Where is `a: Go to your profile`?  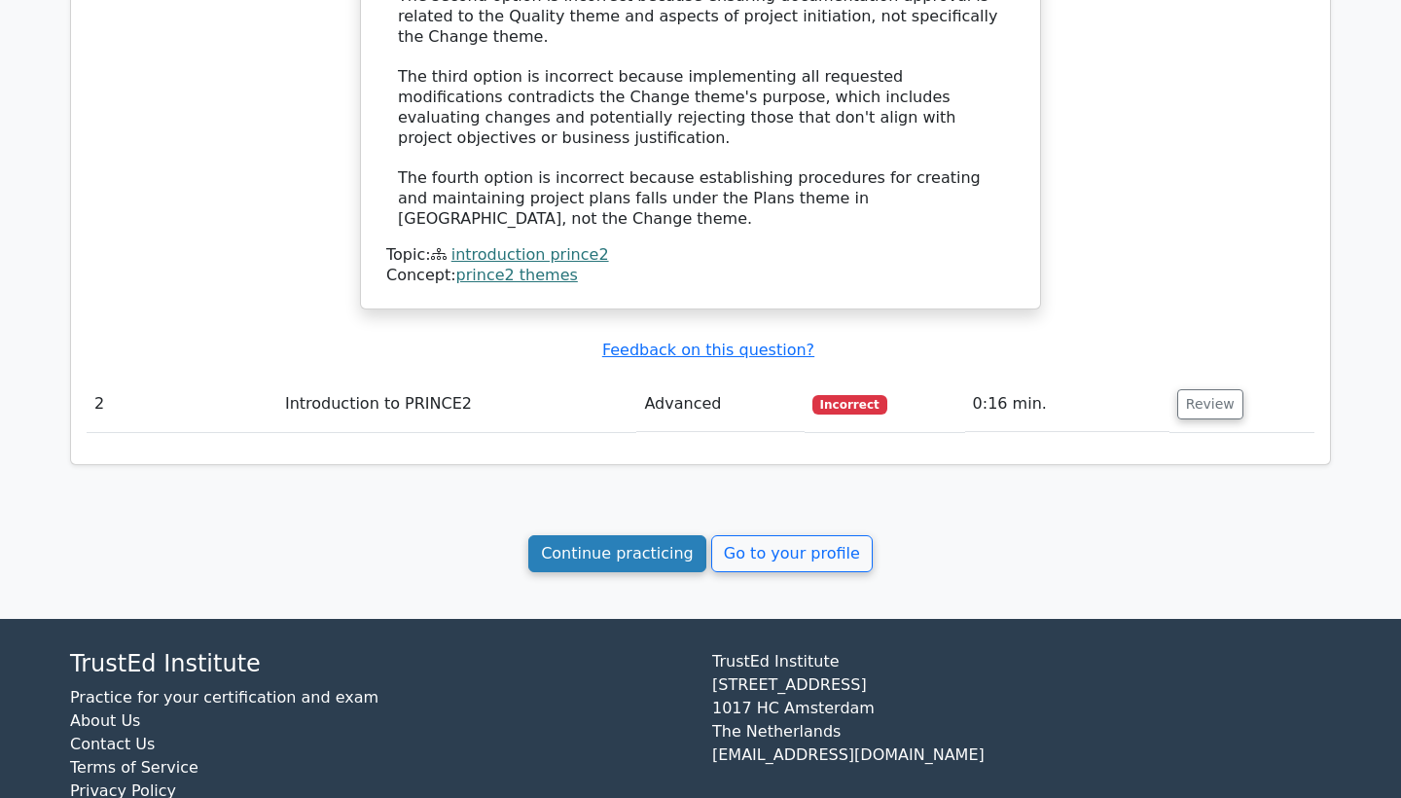 a: Go to your profile is located at coordinates (792, 554).